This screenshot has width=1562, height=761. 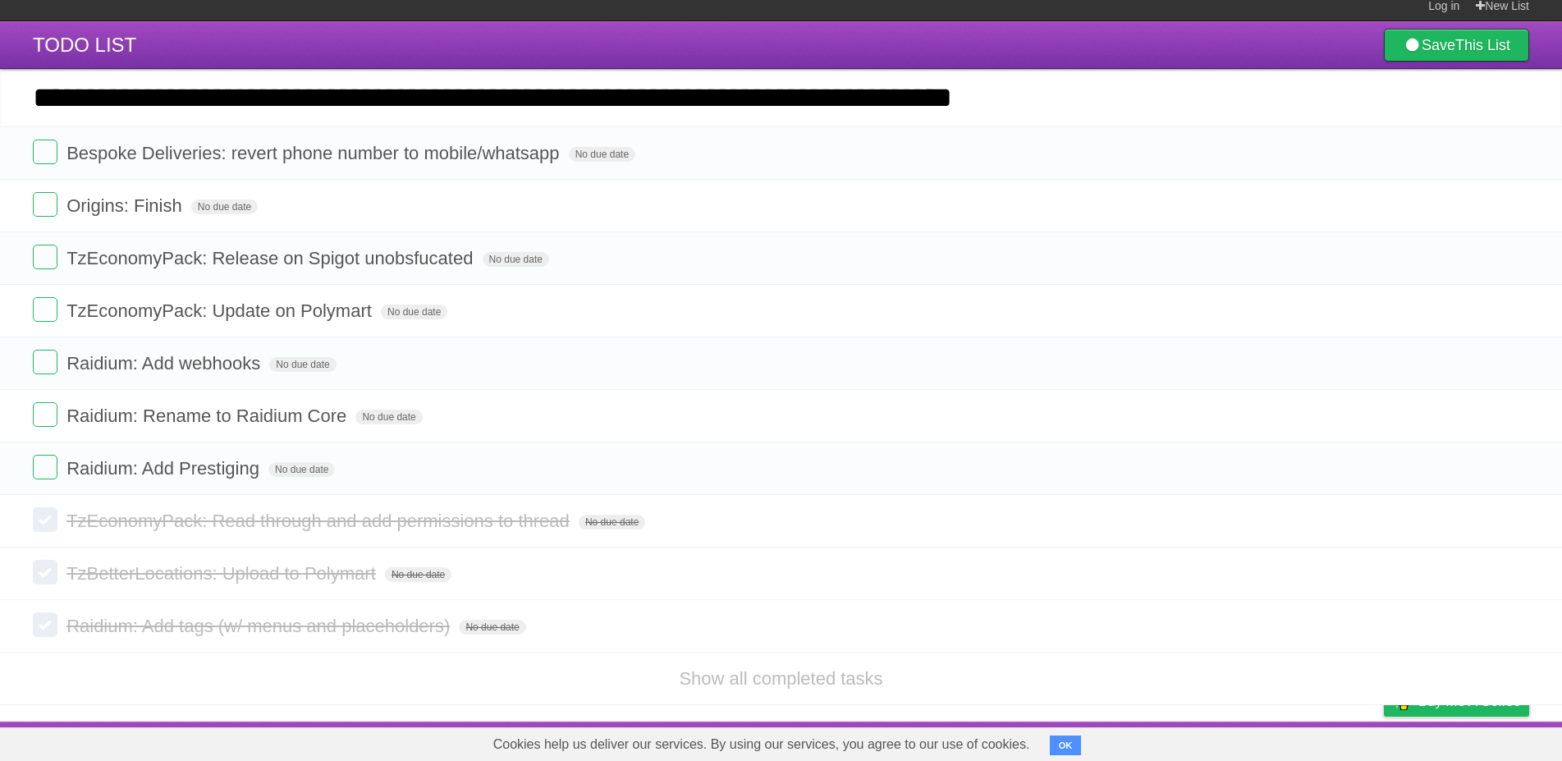 What do you see at coordinates (1253, 741) in the screenshot?
I see `a: Developers` at bounding box center [1253, 741].